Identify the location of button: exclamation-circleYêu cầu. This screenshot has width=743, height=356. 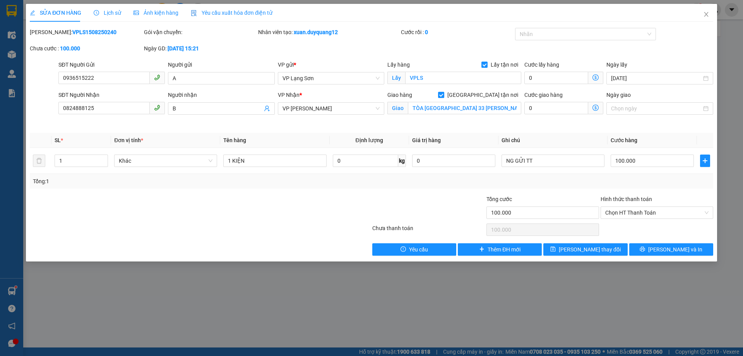
(414, 249).